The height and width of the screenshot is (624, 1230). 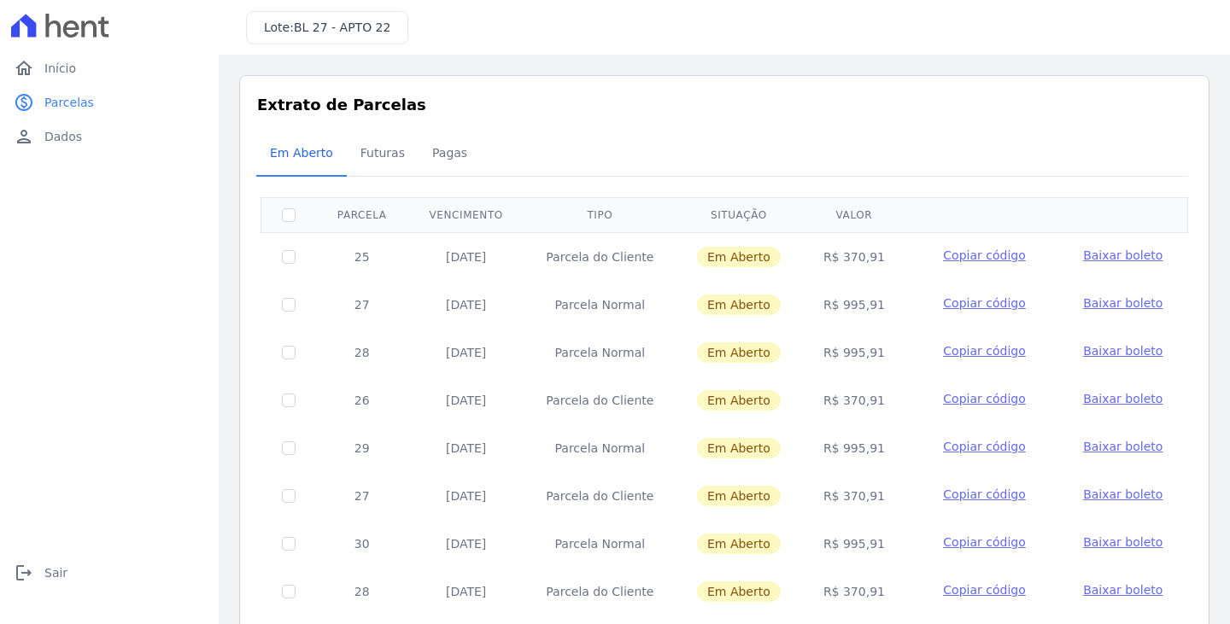 What do you see at coordinates (109, 573) in the screenshot?
I see `a: logoutSair` at bounding box center [109, 573].